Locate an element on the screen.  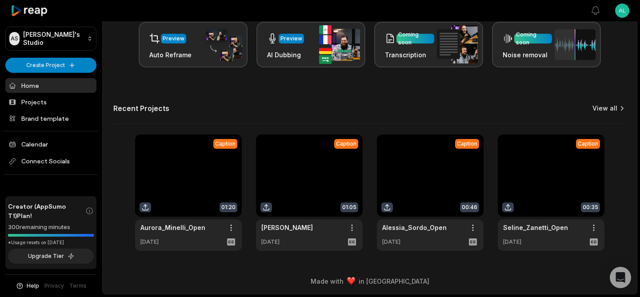
a: Alessia_Sordo_Open is located at coordinates (414, 228).